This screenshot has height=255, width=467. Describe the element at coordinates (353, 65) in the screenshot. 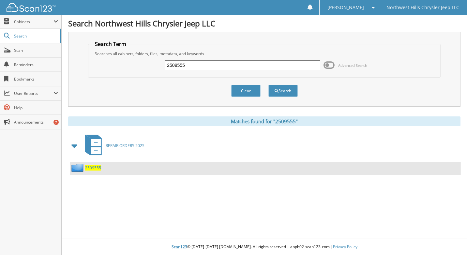

I see `span: Advanced Search` at that location.